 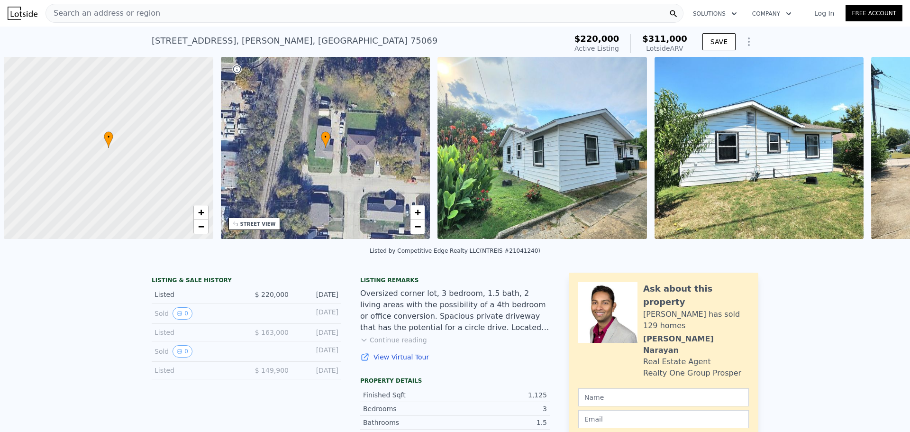 I want to click on span: Active Listing, so click(x=597, y=48).